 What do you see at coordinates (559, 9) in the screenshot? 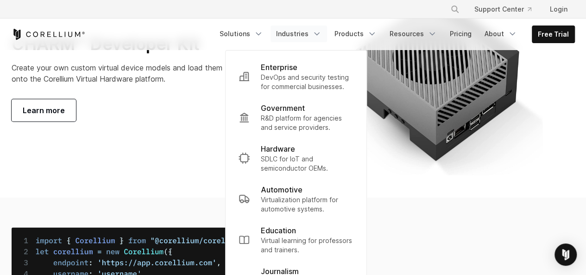
I see `a: Login` at bounding box center [559, 9].